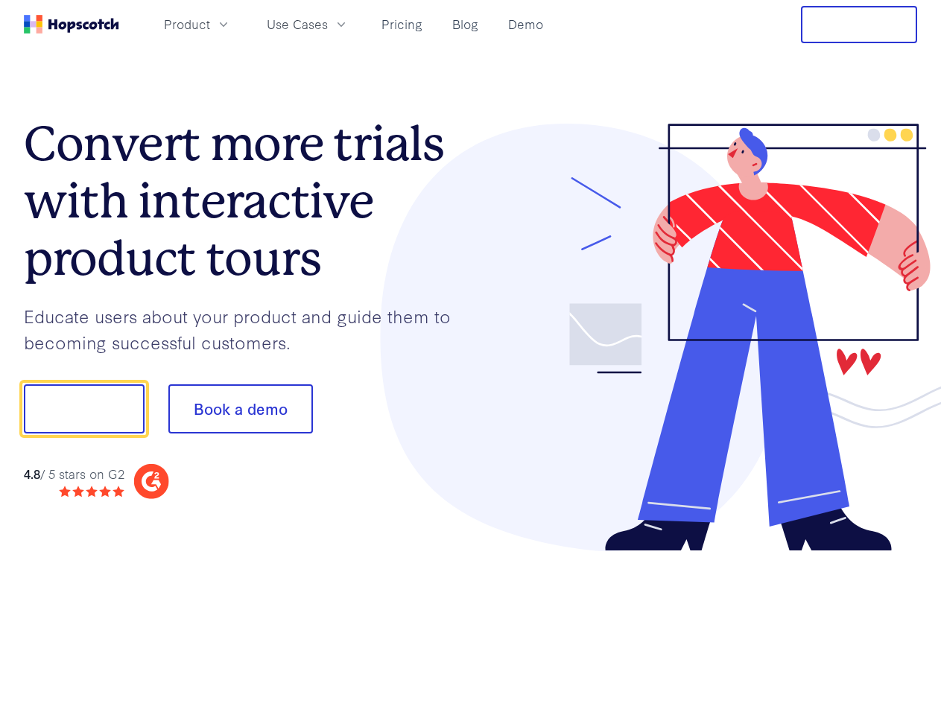 The image size is (941, 715). Describe the element at coordinates (297, 24) in the screenshot. I see `span: Use Cases` at that location.